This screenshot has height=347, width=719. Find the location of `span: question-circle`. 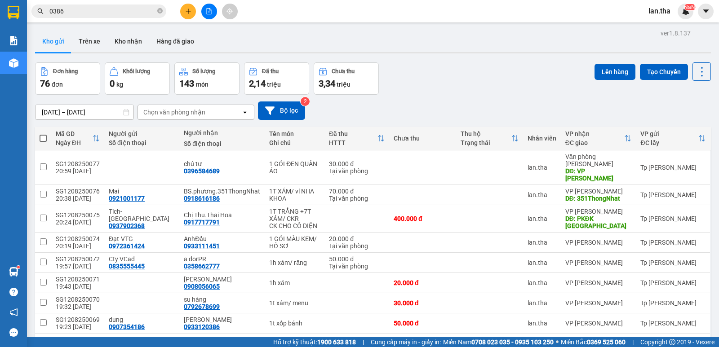

span: question-circle is located at coordinates (13, 292).